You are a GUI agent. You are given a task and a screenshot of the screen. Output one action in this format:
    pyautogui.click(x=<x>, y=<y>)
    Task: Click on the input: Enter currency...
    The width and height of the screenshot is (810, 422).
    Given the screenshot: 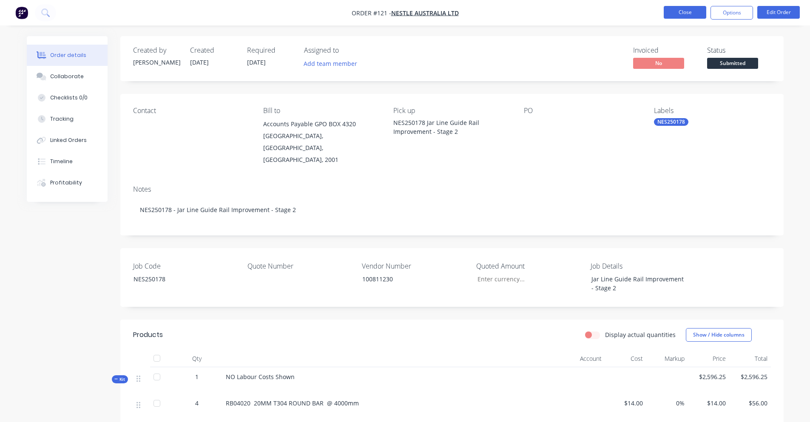 What is the action you would take?
    pyautogui.click(x=526, y=279)
    